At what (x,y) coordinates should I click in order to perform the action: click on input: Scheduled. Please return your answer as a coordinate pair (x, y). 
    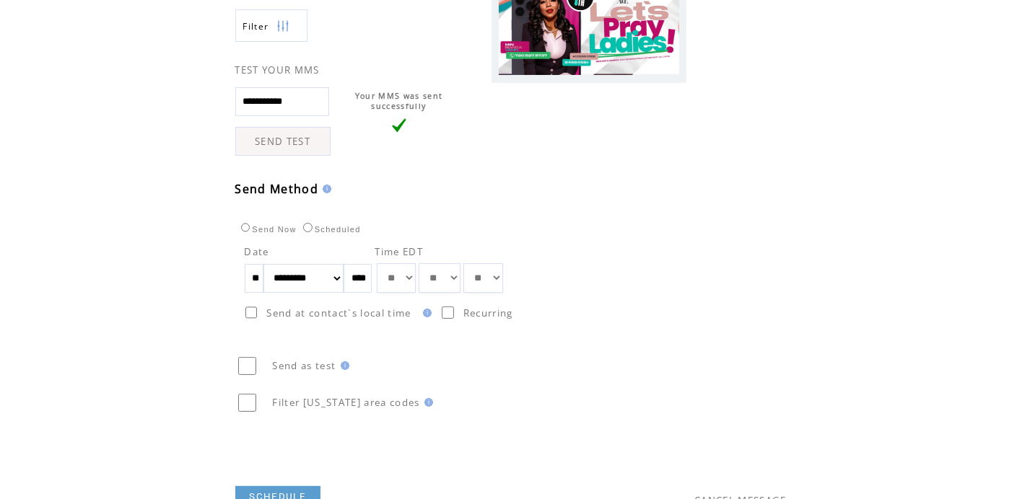
    Looking at the image, I should click on (307, 227).